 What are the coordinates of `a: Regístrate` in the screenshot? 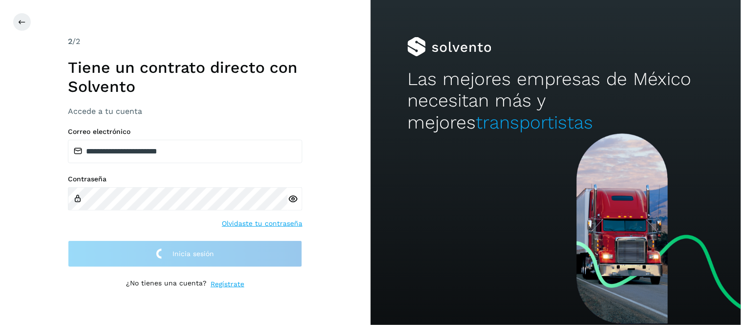 It's located at (227, 284).